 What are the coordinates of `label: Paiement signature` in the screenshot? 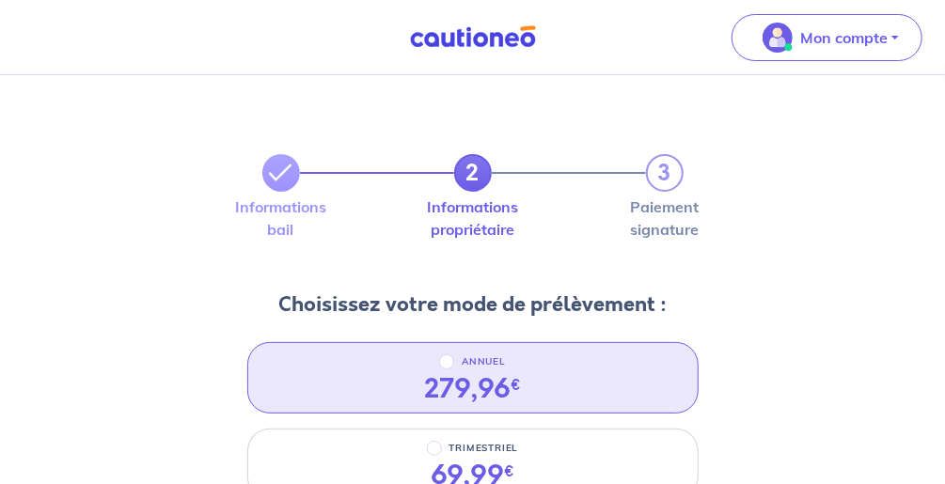 It's located at (665, 218).